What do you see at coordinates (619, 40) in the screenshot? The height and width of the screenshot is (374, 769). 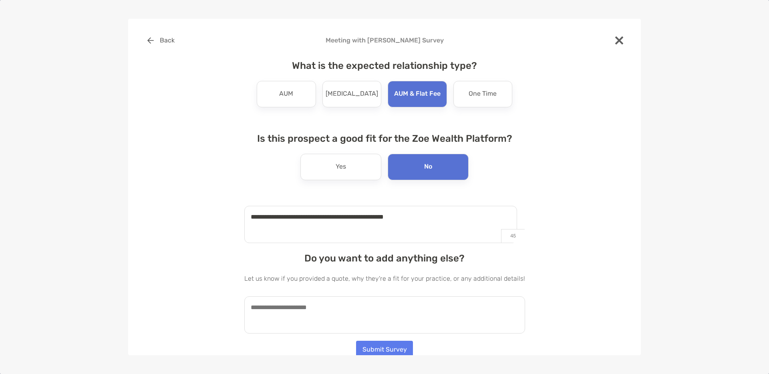 I see `img: close modal` at bounding box center [619, 40].